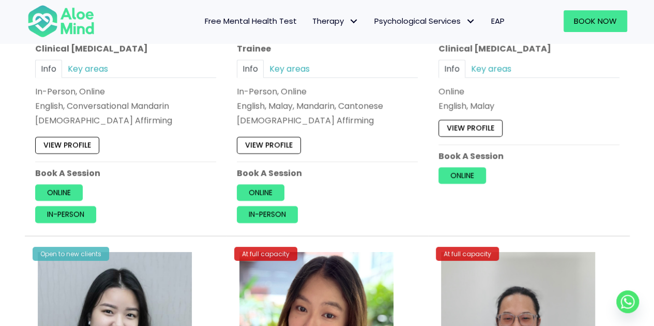 This screenshot has height=326, width=654. Describe the element at coordinates (251, 21) in the screenshot. I see `a: Free Mental Health Test` at that location.